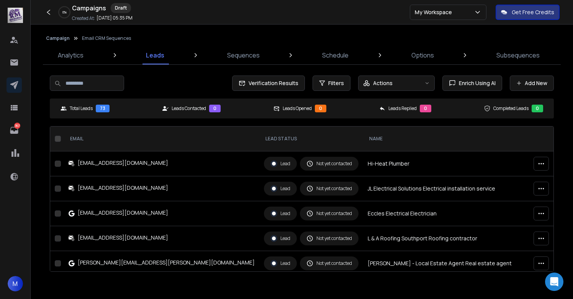  I want to click on a: Options, so click(422, 55).